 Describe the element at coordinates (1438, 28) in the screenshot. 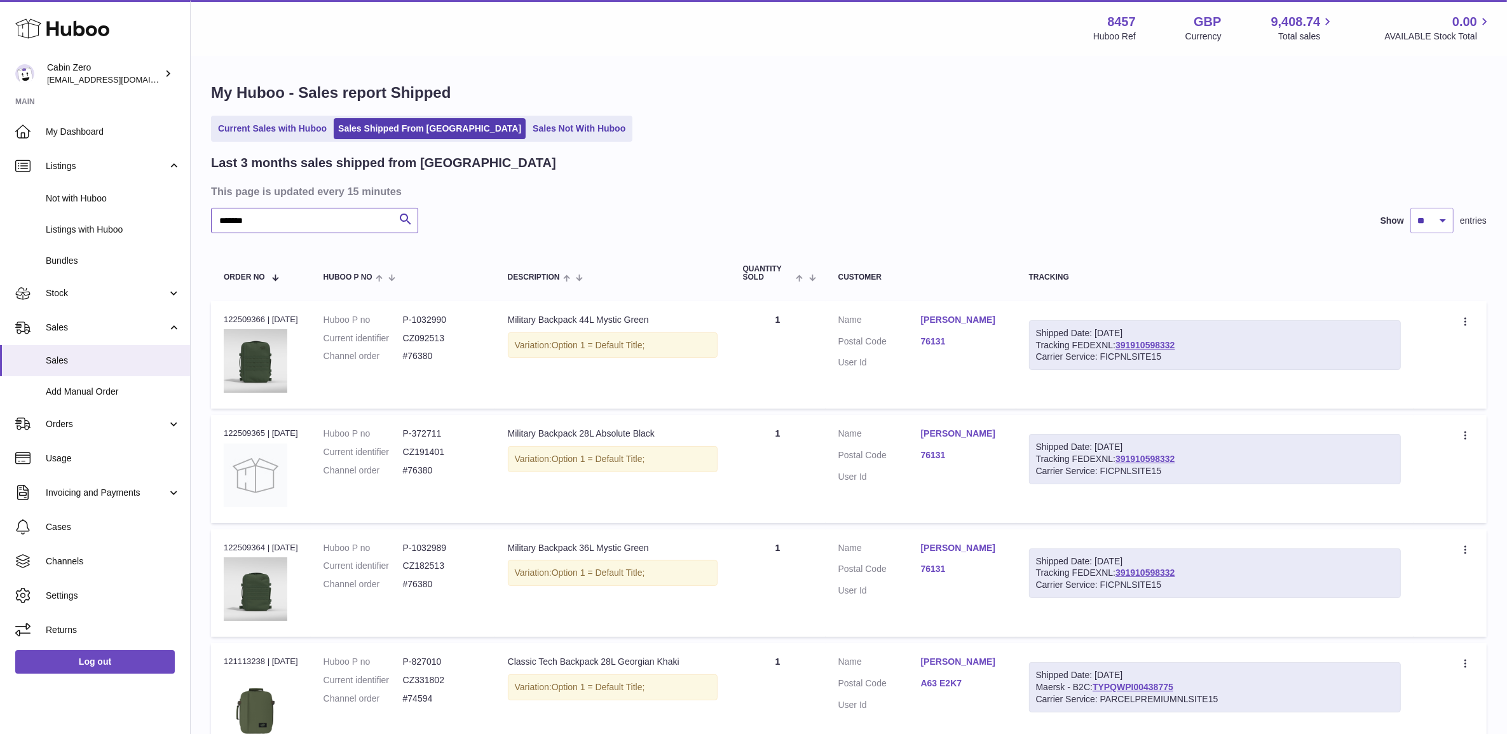

I see `a: 0.00 AVAILABLE Stock Total` at that location.